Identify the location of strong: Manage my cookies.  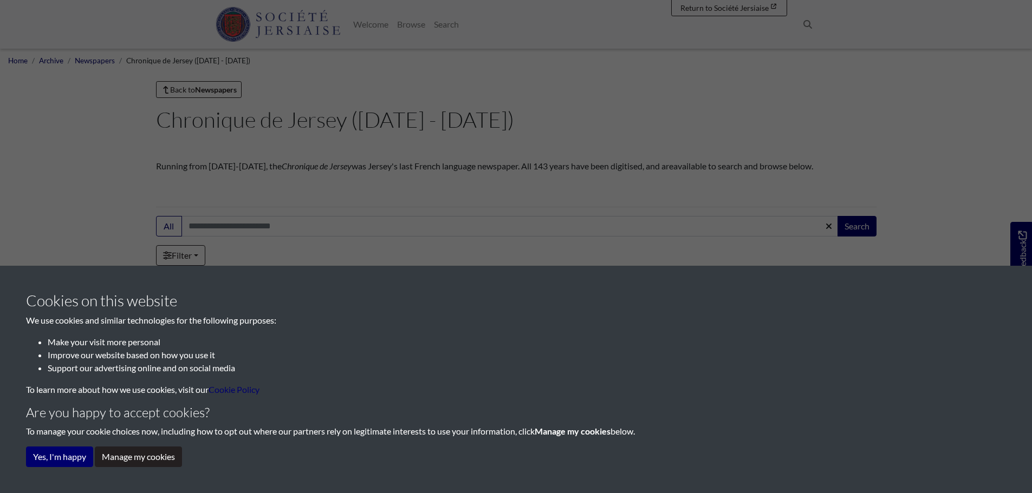
(572, 431).